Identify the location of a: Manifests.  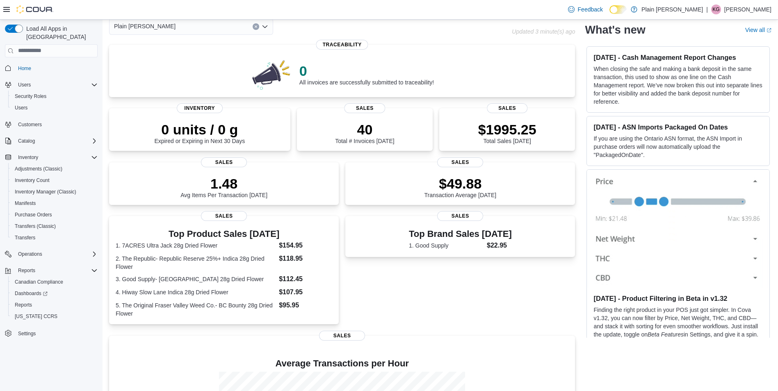
(25, 203).